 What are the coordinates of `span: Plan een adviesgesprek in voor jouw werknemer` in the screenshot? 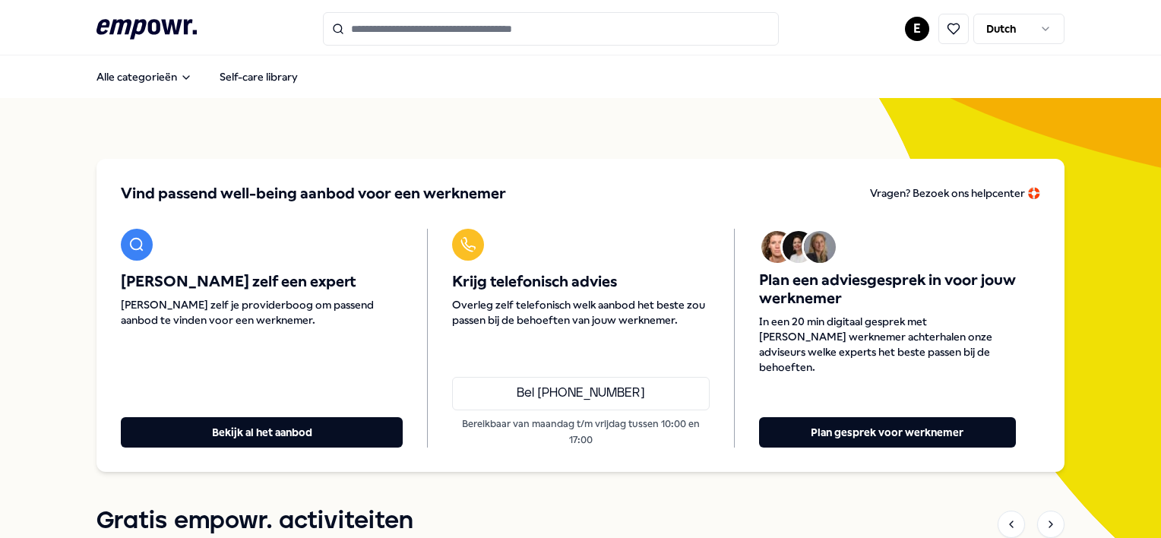 It's located at (888, 290).